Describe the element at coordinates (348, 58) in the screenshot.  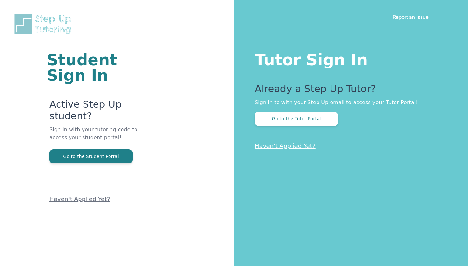
I see `h1: Tutor Sign In` at that location.